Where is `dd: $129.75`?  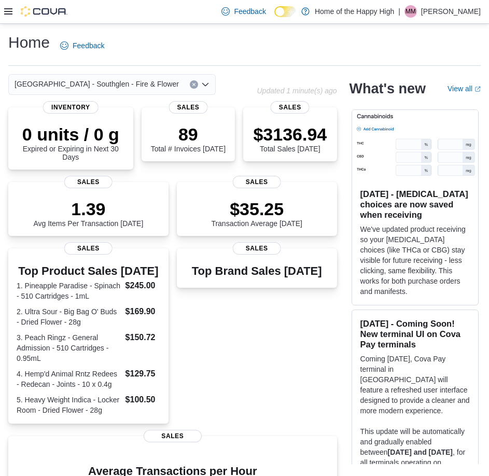
dd: $129.75 is located at coordinates (143, 374).